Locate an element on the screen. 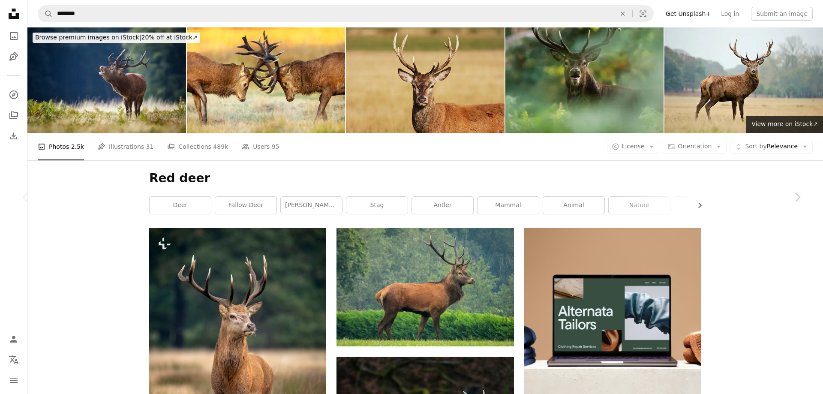  a: Download History is located at coordinates (14, 136).